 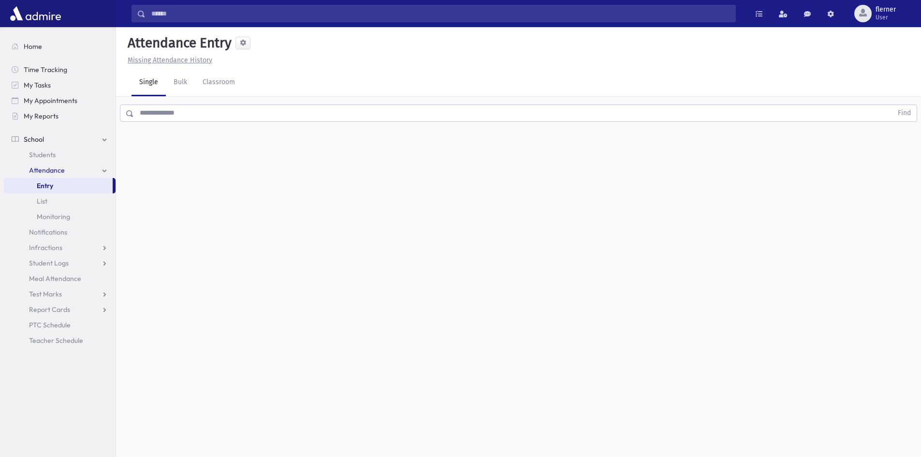 What do you see at coordinates (59, 155) in the screenshot?
I see `a: Students` at bounding box center [59, 155].